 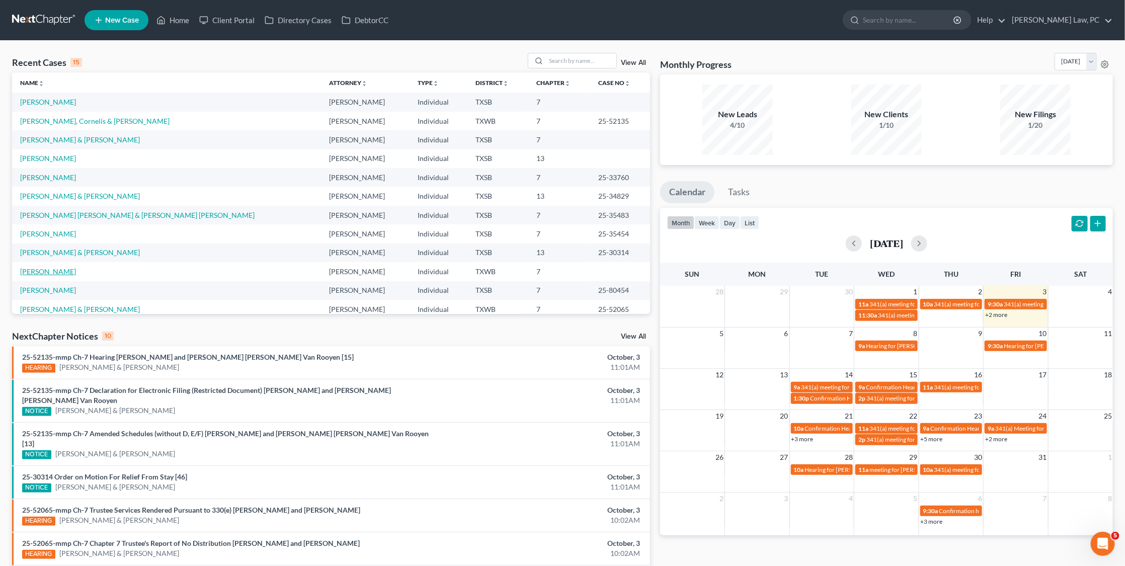 I want to click on span: Thu, so click(x=951, y=274).